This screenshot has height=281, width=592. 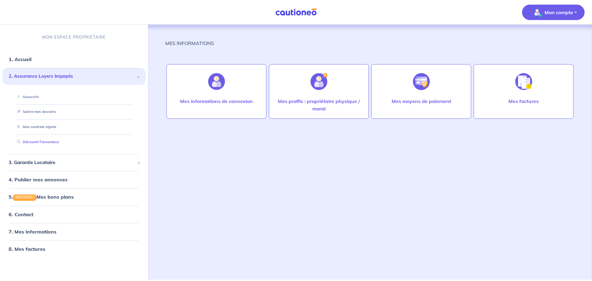 I want to click on p: MON ESPACE PROPRIÉTAIRE, so click(x=74, y=37).